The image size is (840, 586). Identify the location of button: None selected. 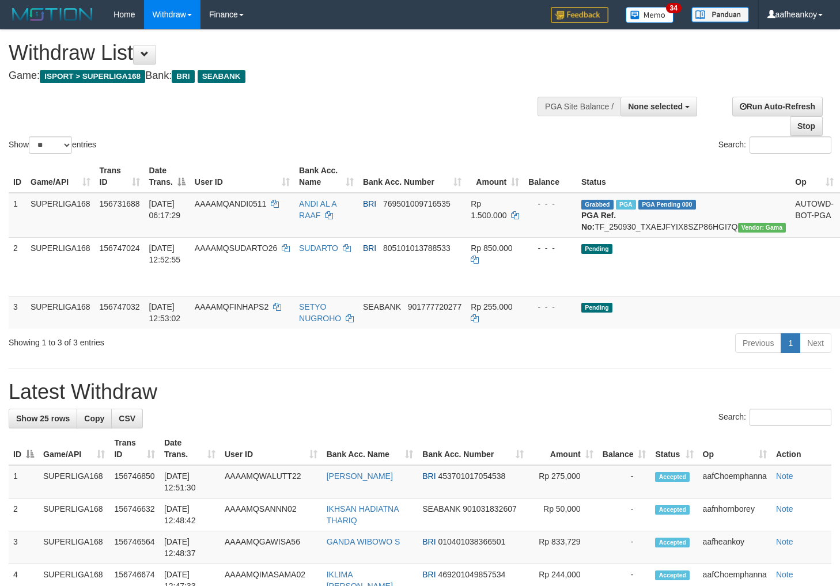
(658, 107).